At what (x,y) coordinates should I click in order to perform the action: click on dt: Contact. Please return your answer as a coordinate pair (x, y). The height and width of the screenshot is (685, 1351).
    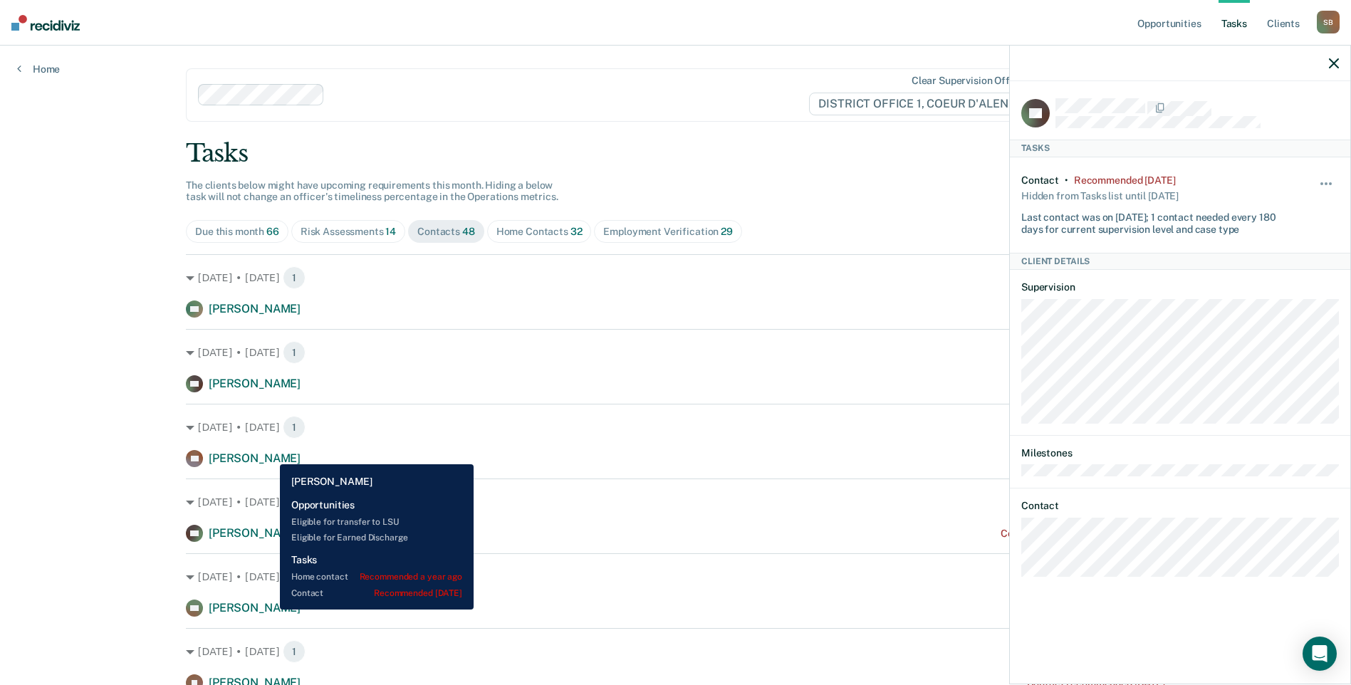
    Looking at the image, I should click on (1180, 506).